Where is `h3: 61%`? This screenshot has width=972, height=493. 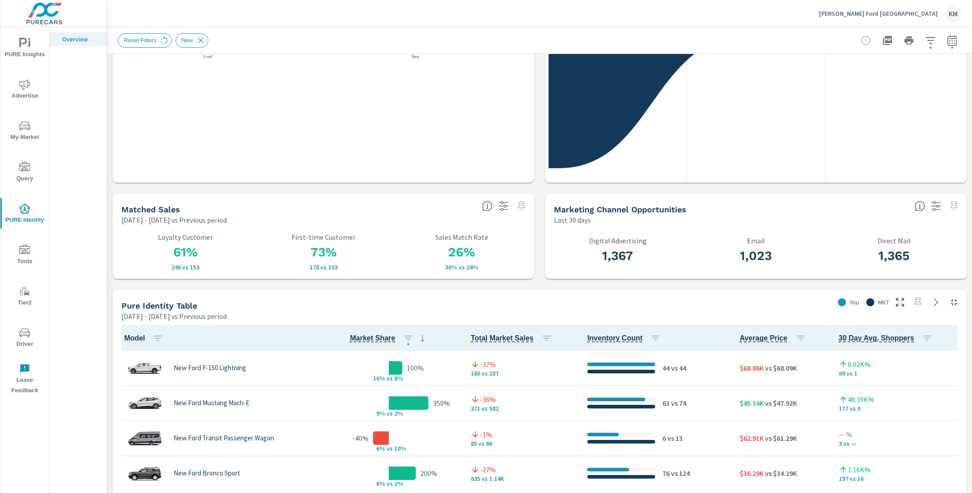 h3: 61% is located at coordinates (185, 252).